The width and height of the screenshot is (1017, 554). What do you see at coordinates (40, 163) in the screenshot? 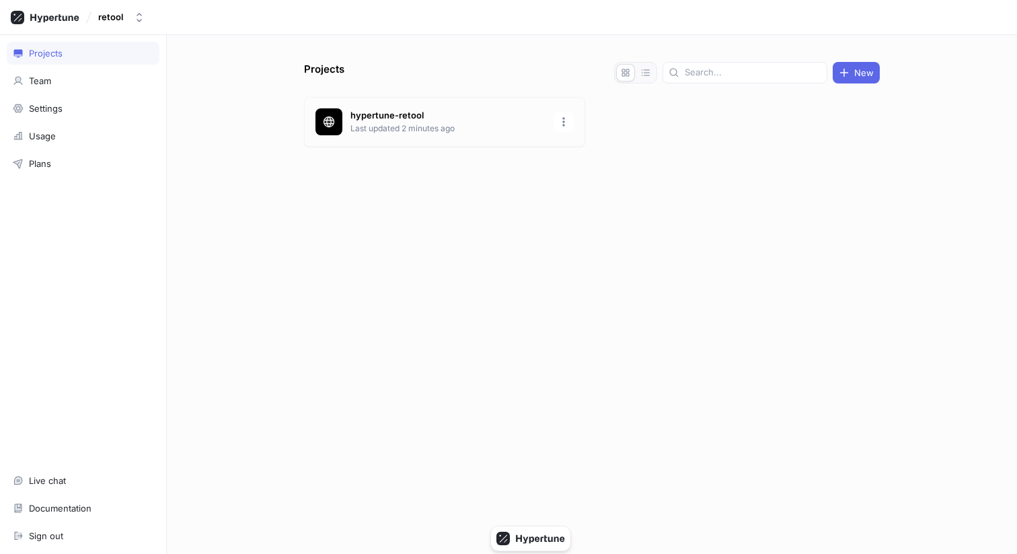
I see `div: Plans` at bounding box center [40, 163].